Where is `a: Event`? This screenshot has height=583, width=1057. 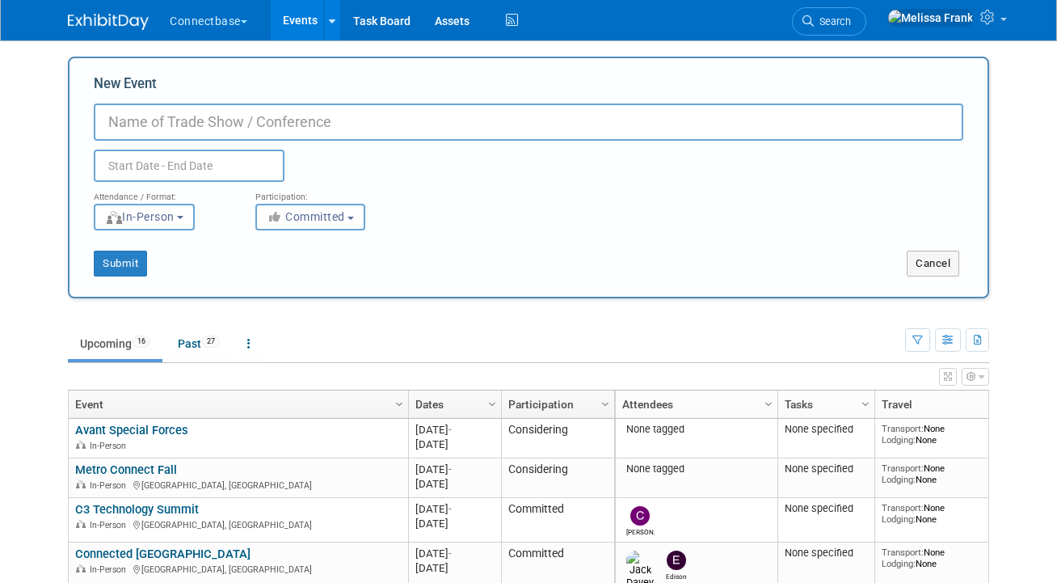
a: Event is located at coordinates (236, 404).